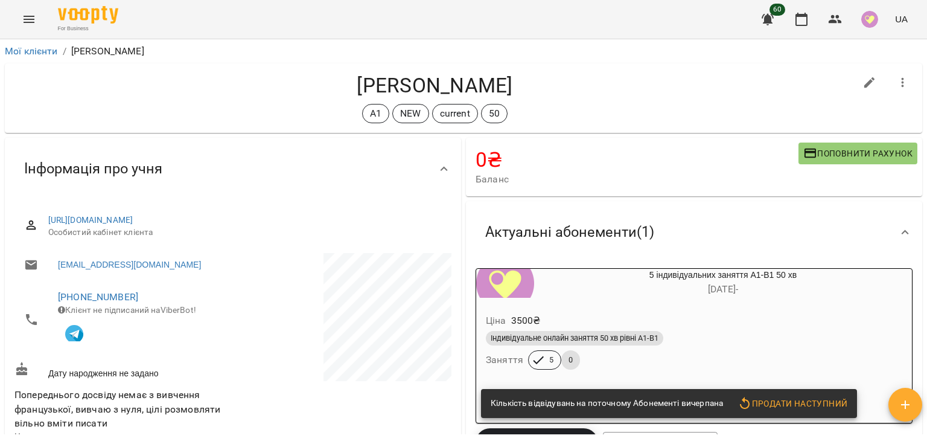  I want to click on div: current, so click(455, 113).